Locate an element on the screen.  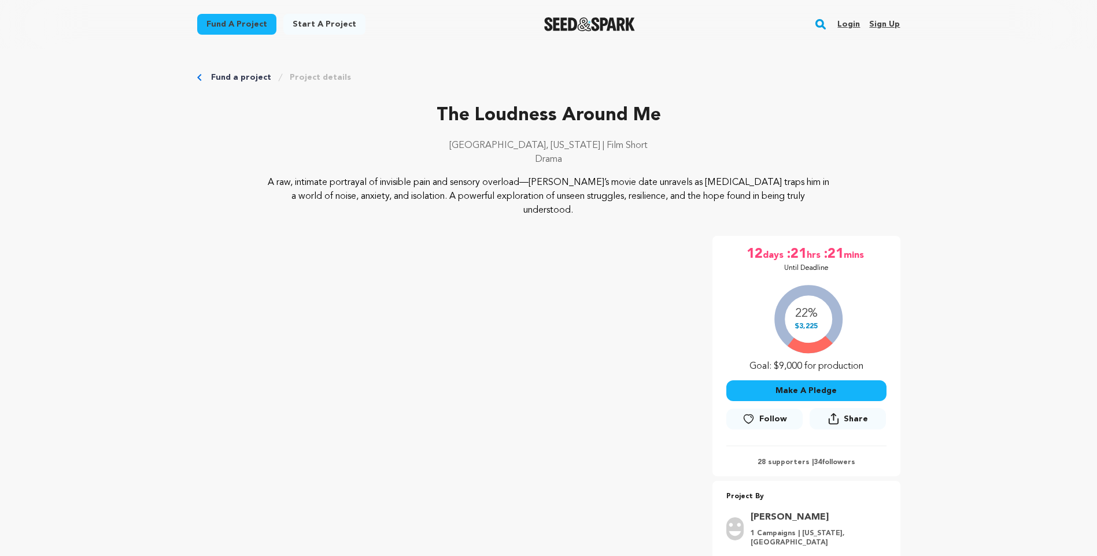
span: 34 is located at coordinates (818, 463).